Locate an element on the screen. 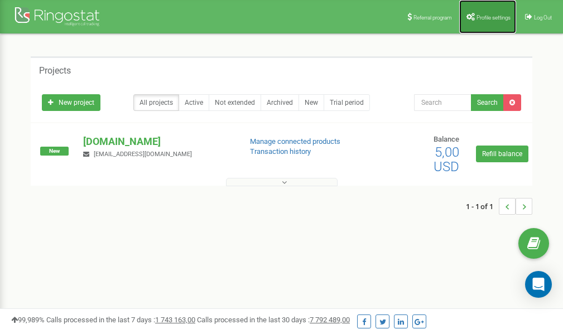 The width and height of the screenshot is (563, 334). h5: Projects is located at coordinates (55, 71).